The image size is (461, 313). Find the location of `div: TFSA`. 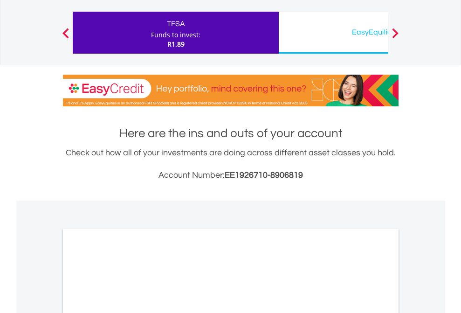

div: TFSA is located at coordinates (176, 24).